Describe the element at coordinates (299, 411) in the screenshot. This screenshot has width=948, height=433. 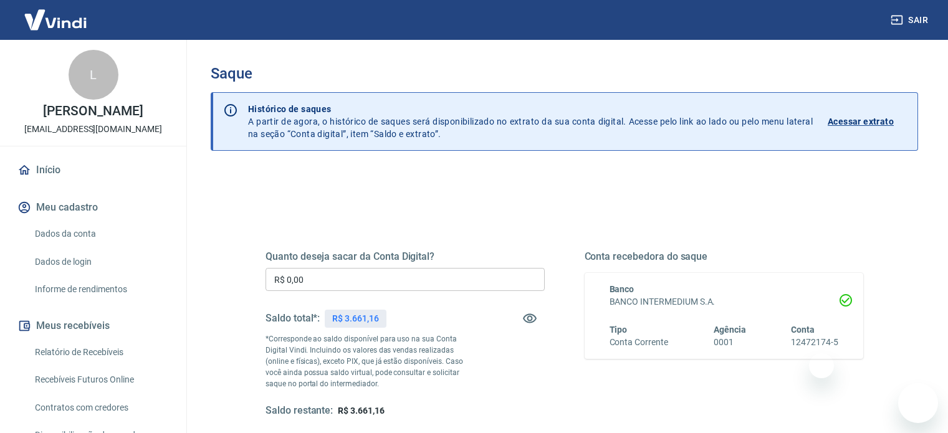
I see `h5: Saldo restante:` at that location.